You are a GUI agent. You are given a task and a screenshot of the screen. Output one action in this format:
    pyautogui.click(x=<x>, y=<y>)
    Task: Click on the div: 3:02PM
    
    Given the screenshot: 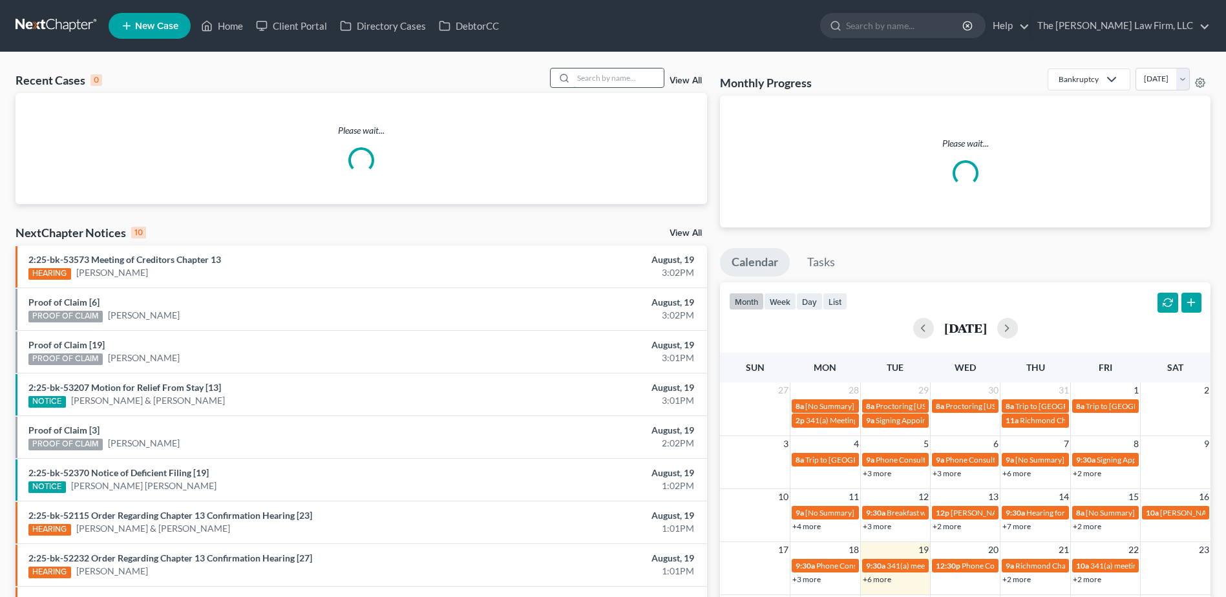 What is the action you would take?
    pyautogui.click(x=587, y=273)
    